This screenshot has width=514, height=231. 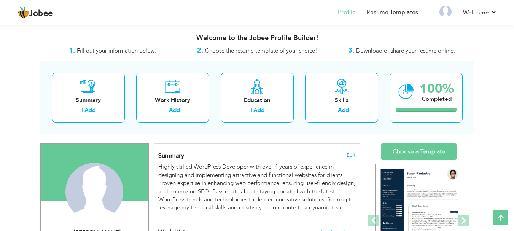 I want to click on div: 100%, so click(x=437, y=89).